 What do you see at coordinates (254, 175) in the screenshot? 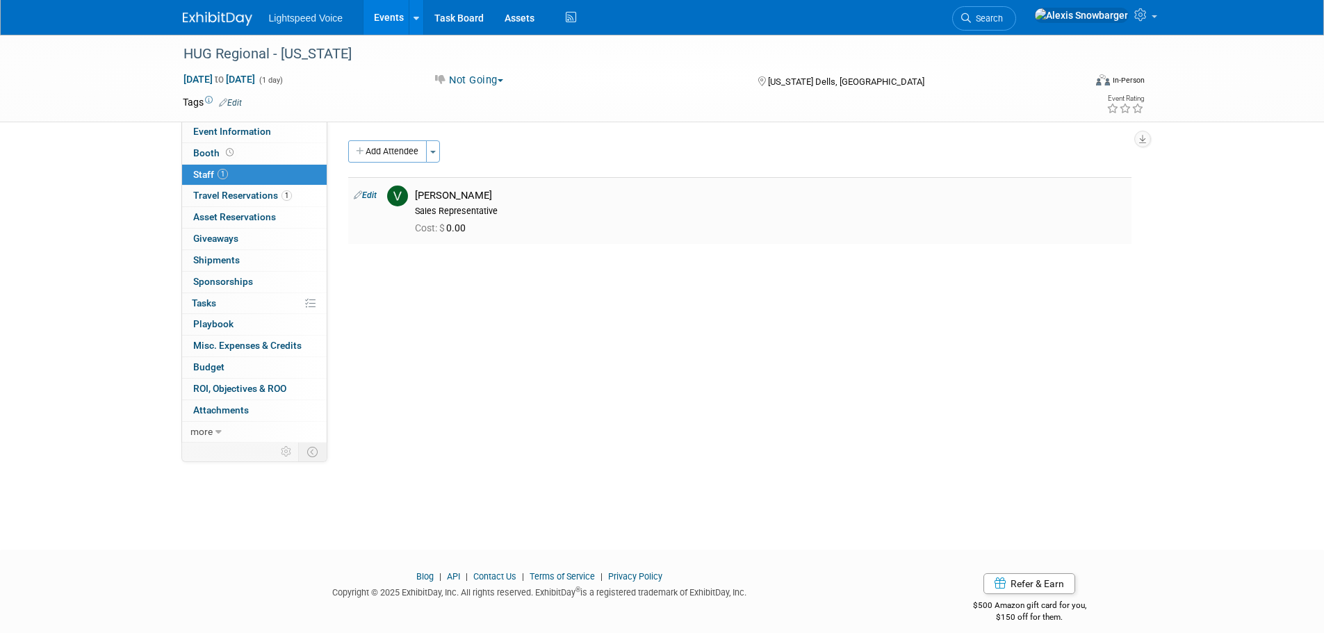
I see `a: Staff1` at bounding box center [254, 175].